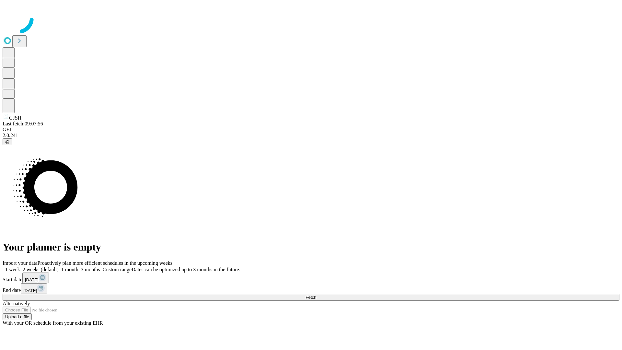 The width and height of the screenshot is (622, 350). I want to click on span: Last fetch: 09:07:56, so click(23, 123).